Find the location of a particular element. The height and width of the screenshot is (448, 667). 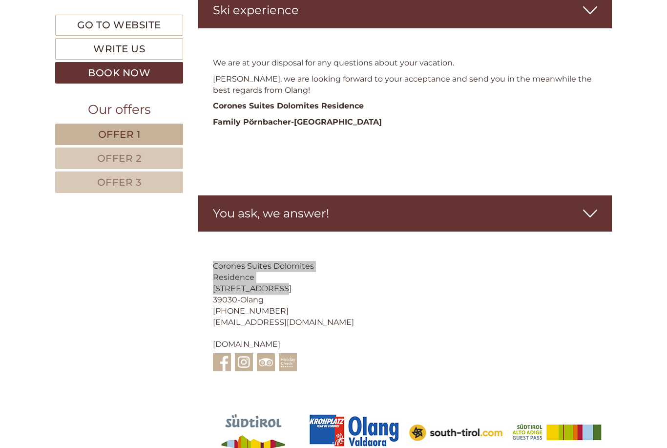

div: You ask, we answer! is located at coordinates (405, 213).